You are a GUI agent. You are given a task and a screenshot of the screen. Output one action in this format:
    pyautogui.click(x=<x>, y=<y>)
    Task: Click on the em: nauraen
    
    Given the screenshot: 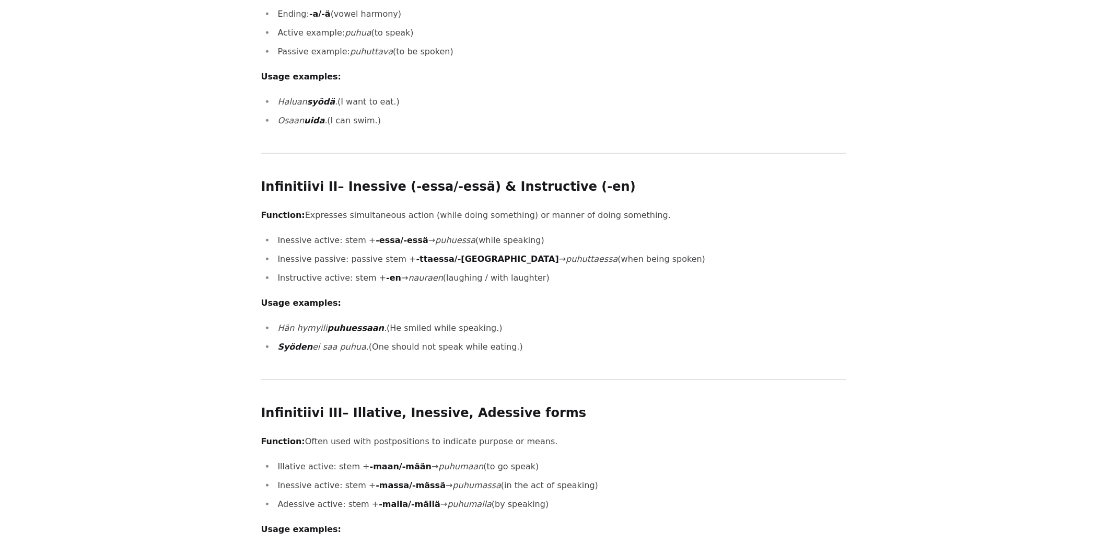 What is the action you would take?
    pyautogui.click(x=426, y=277)
    